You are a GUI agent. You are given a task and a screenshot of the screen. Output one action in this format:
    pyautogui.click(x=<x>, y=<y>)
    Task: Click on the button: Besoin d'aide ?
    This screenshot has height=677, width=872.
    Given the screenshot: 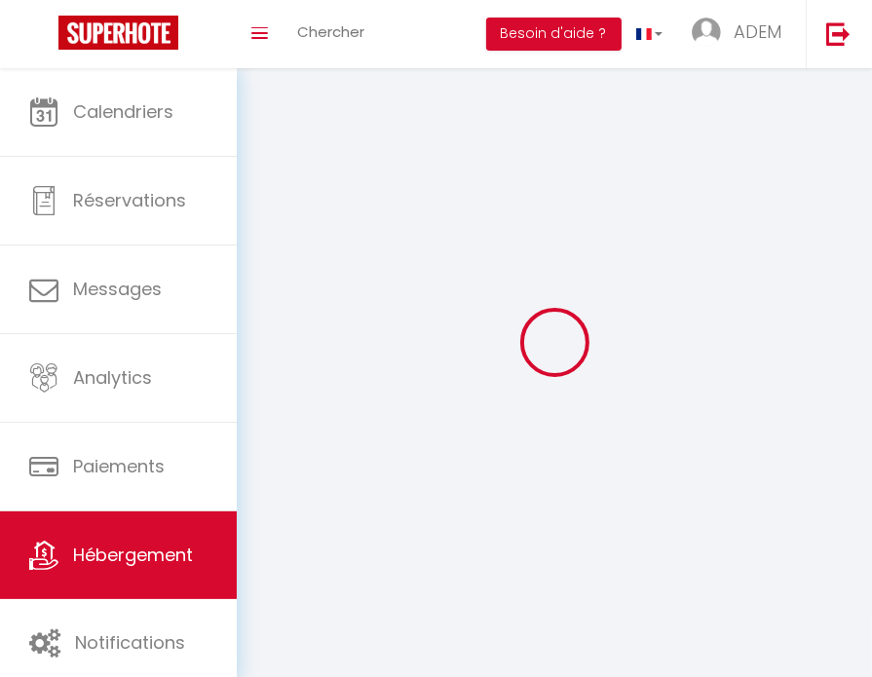 What is the action you would take?
    pyautogui.click(x=553, y=34)
    